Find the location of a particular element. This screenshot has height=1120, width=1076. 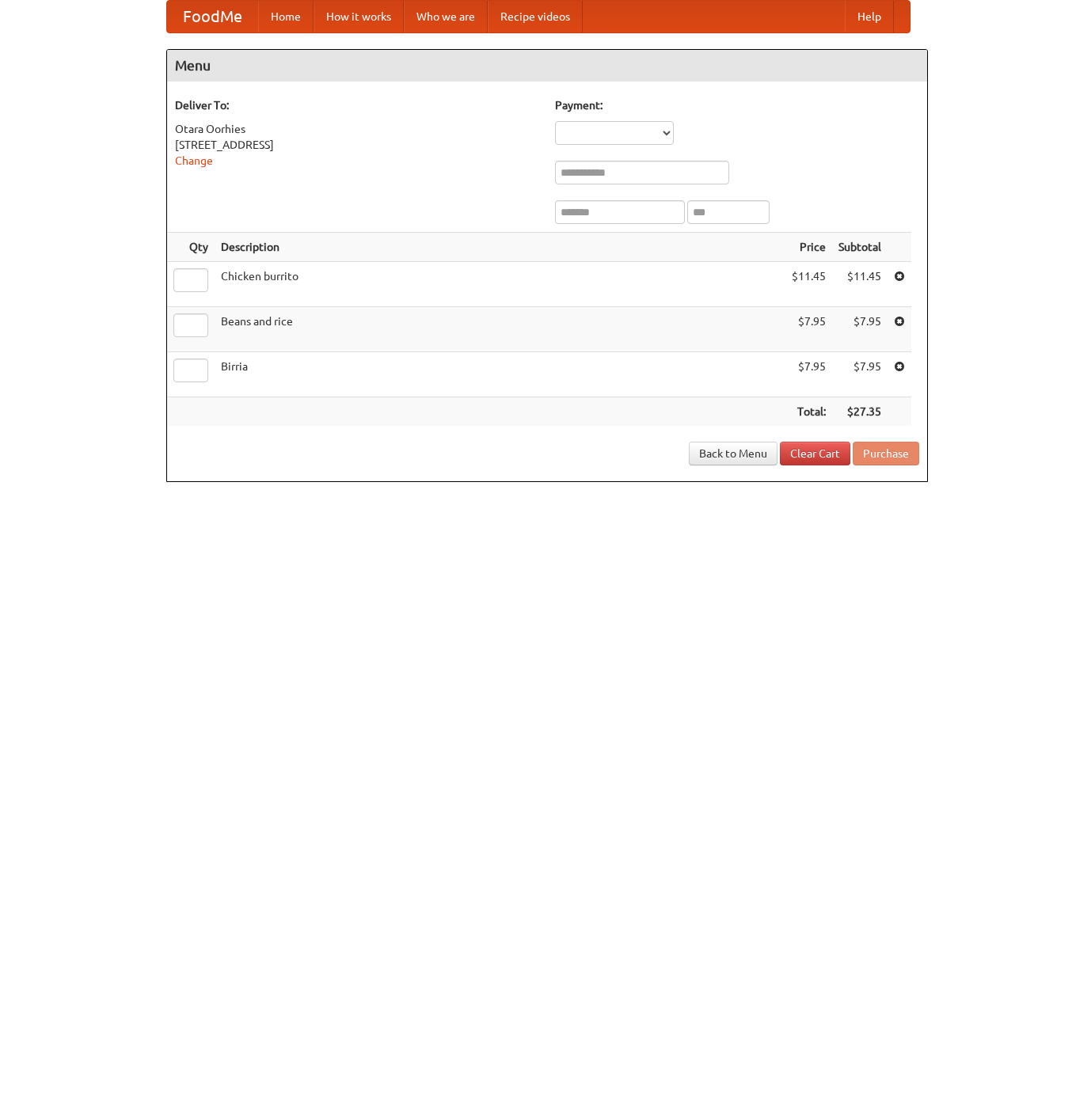

a: Recipe videos is located at coordinates (535, 17).